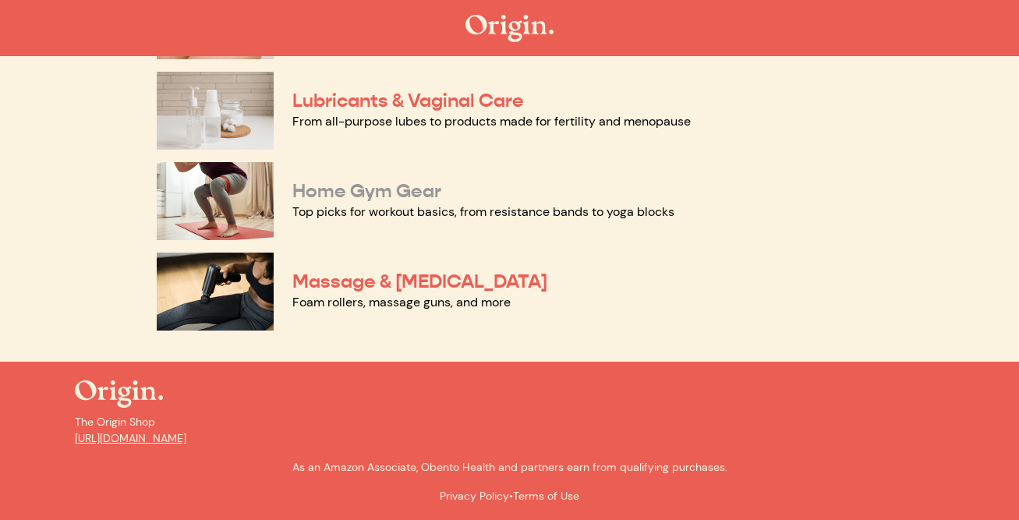 This screenshot has width=1019, height=520. I want to click on a: Home Gym Gear, so click(366, 191).